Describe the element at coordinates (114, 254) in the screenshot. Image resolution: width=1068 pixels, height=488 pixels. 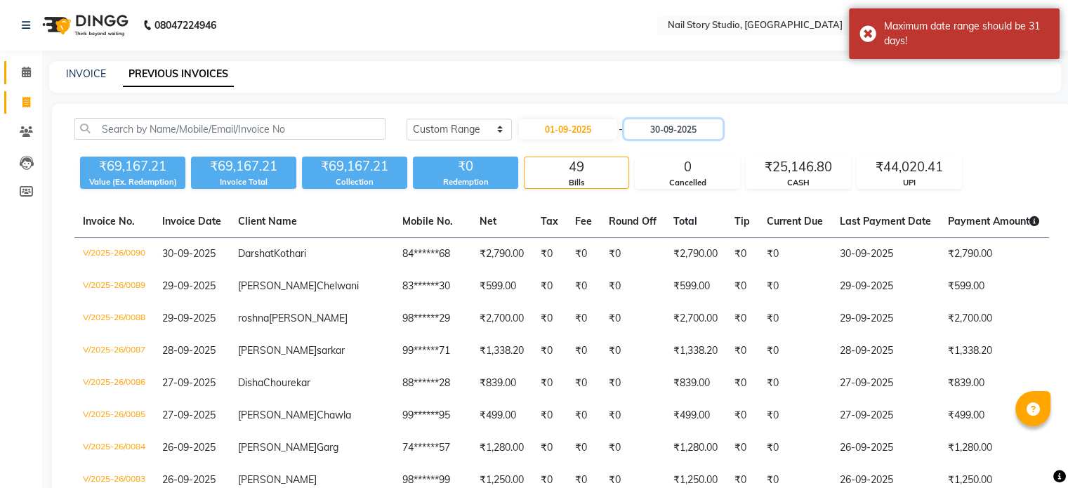
I see `td: V/2025-26/0090` at that location.